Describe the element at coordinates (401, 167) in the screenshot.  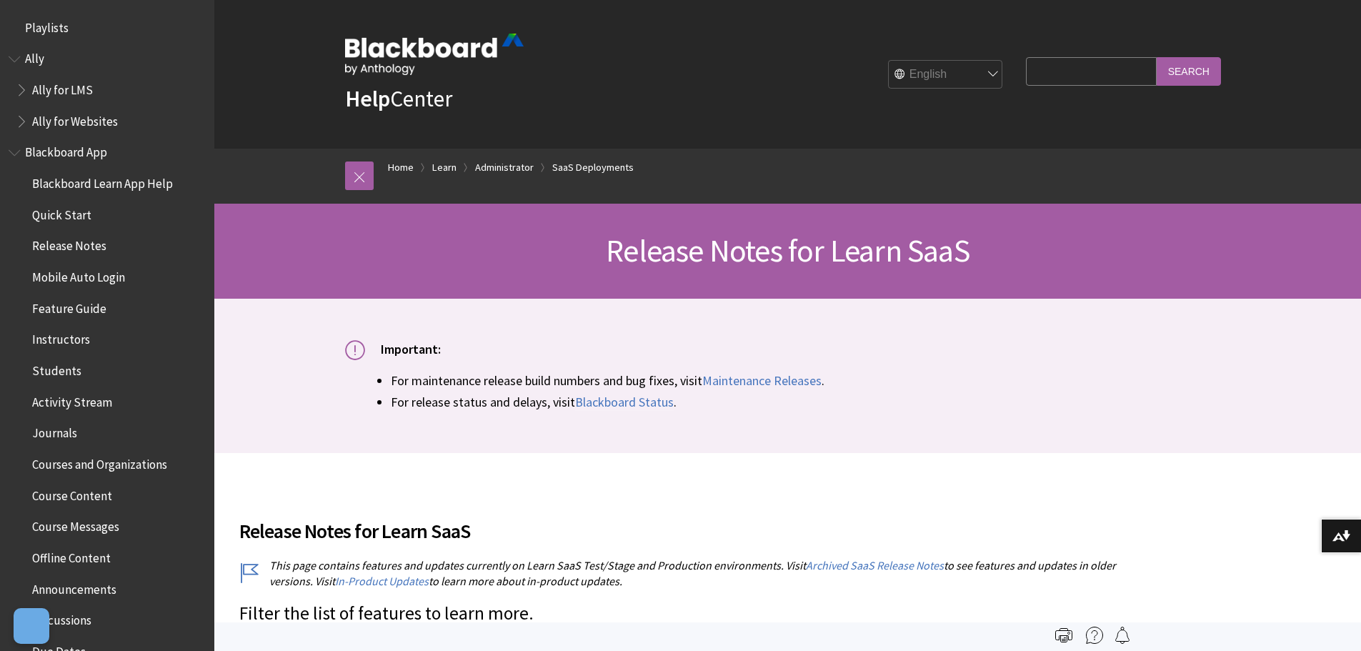
I see `a: Home` at that location.